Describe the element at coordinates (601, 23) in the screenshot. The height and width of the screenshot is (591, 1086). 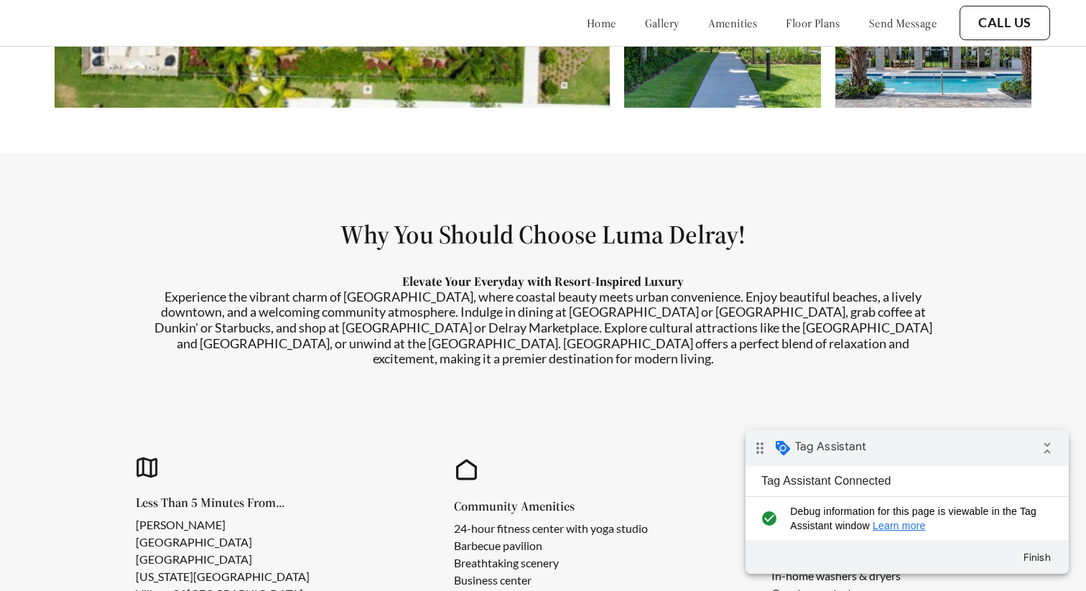
I see `a: home` at that location.